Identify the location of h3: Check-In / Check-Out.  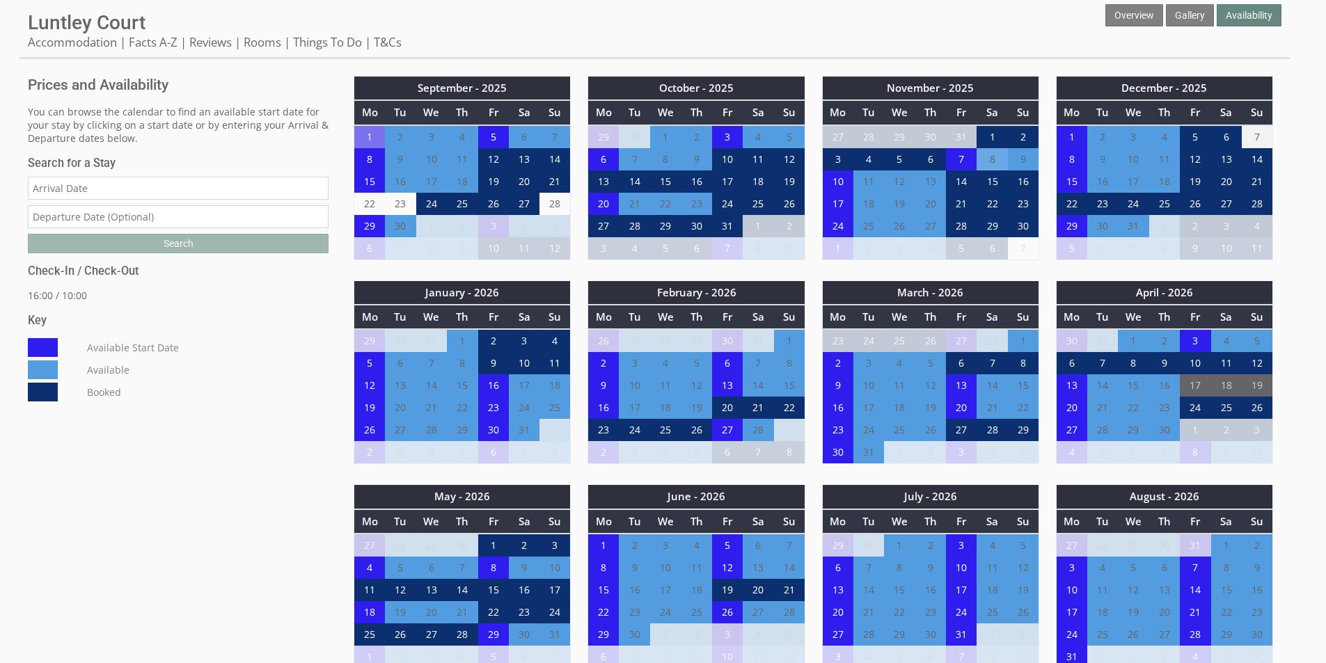
(178, 271).